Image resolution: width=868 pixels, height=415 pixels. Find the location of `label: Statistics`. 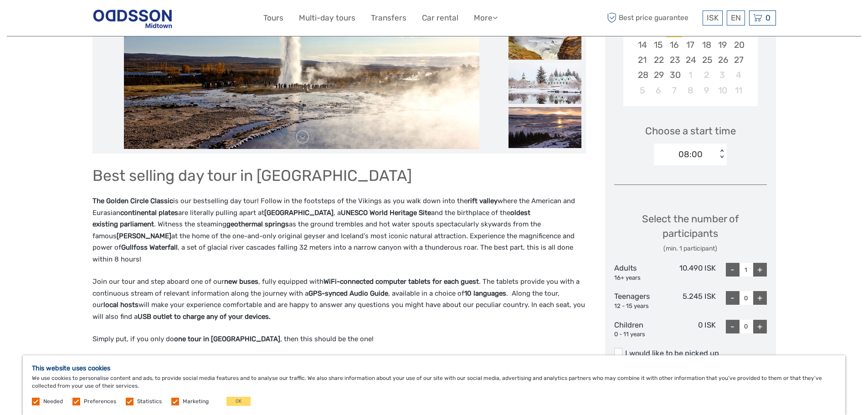

label: Statistics is located at coordinates (149, 401).